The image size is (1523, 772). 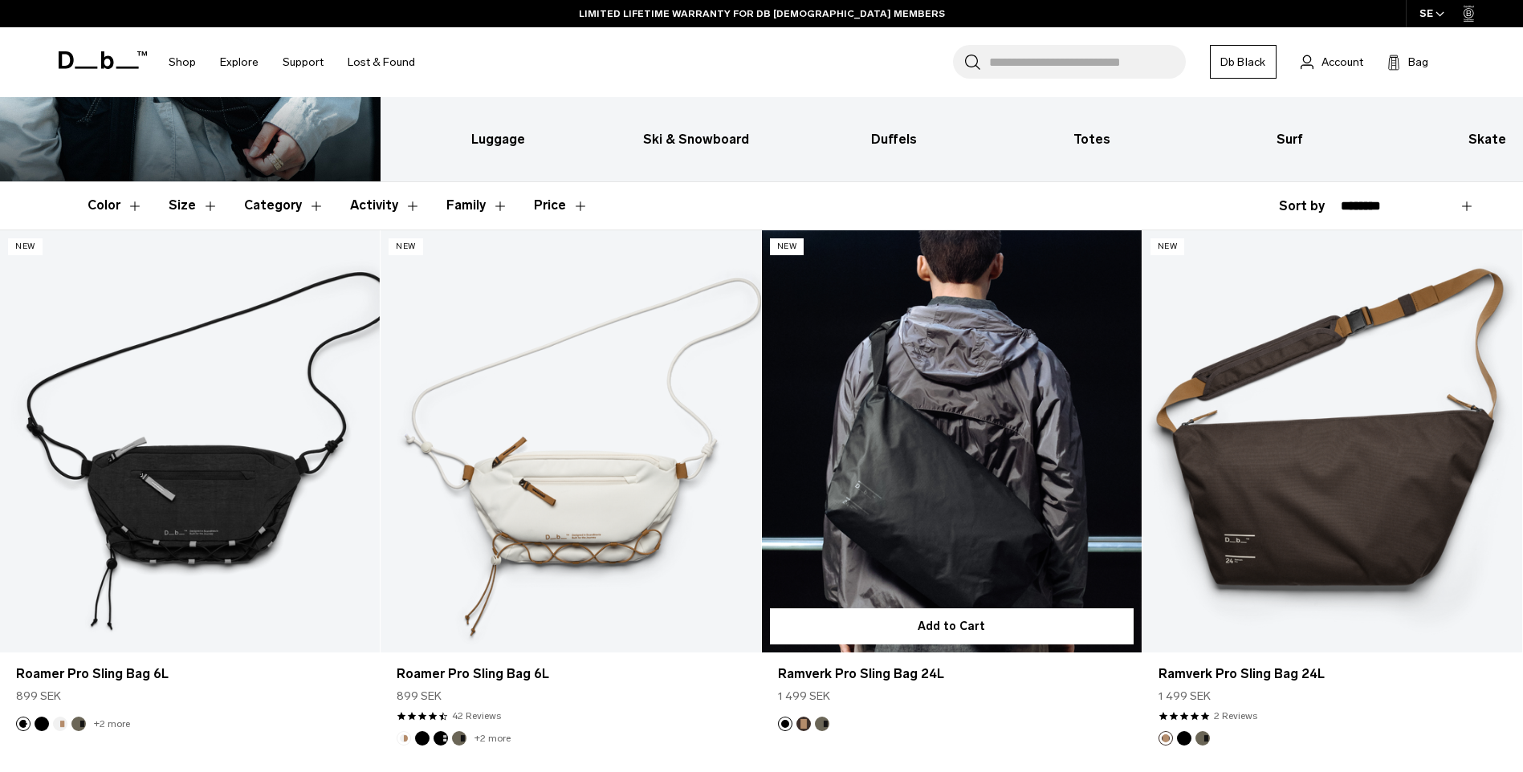 What do you see at coordinates (1332, 62) in the screenshot?
I see `a: Account` at bounding box center [1332, 62].